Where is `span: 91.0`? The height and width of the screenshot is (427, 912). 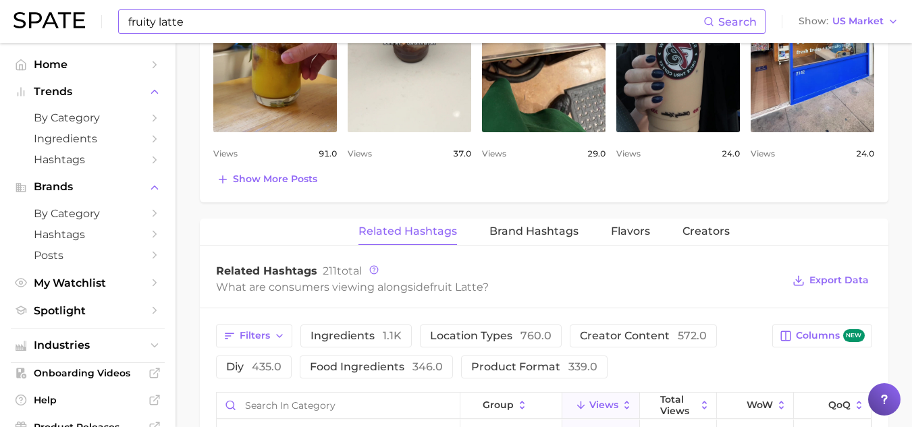 span: 91.0 is located at coordinates (327, 154).